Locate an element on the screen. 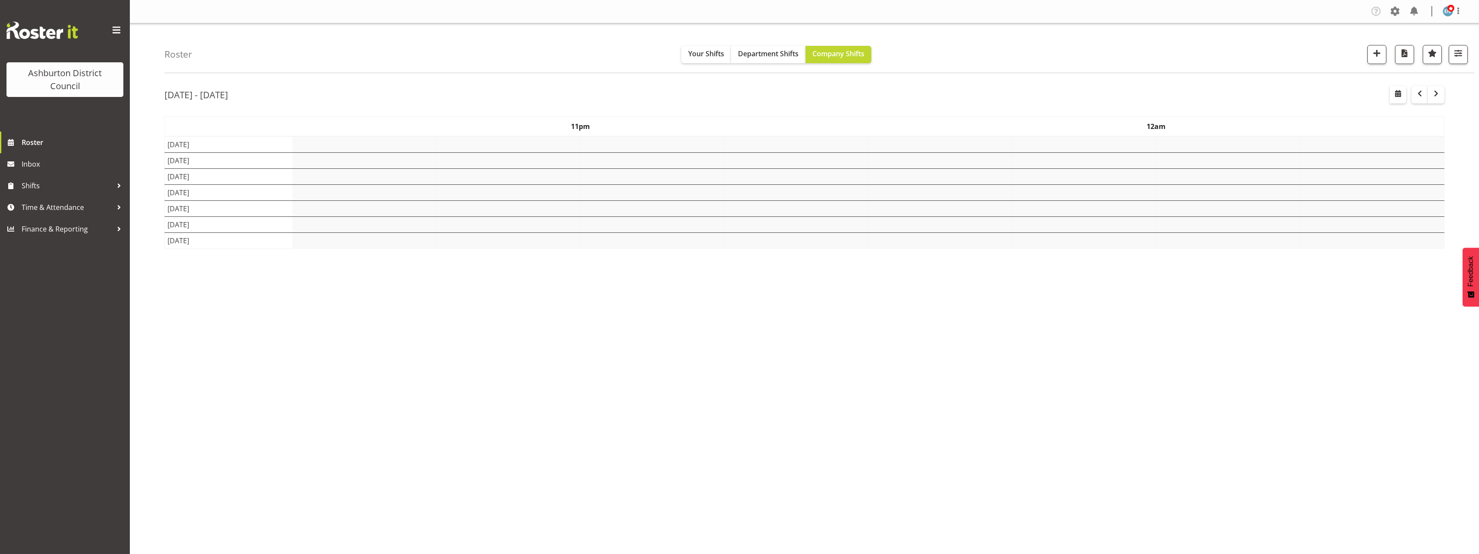  span: Department Shifts is located at coordinates (768, 54).